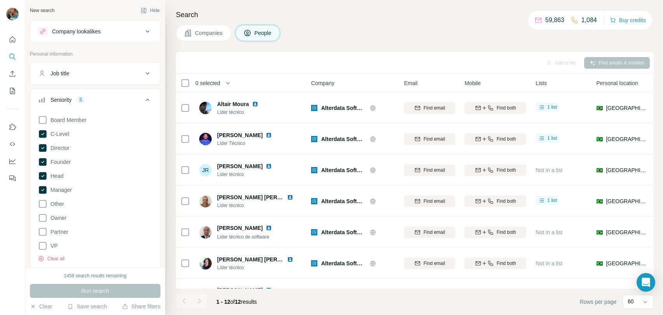 This screenshot has height=315, width=663. I want to click on span: 0 selected, so click(208, 83).